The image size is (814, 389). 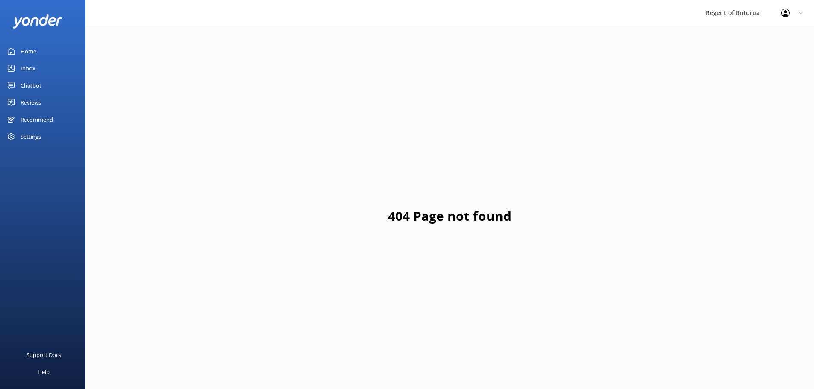 What do you see at coordinates (28, 68) in the screenshot?
I see `div: Inbox` at bounding box center [28, 68].